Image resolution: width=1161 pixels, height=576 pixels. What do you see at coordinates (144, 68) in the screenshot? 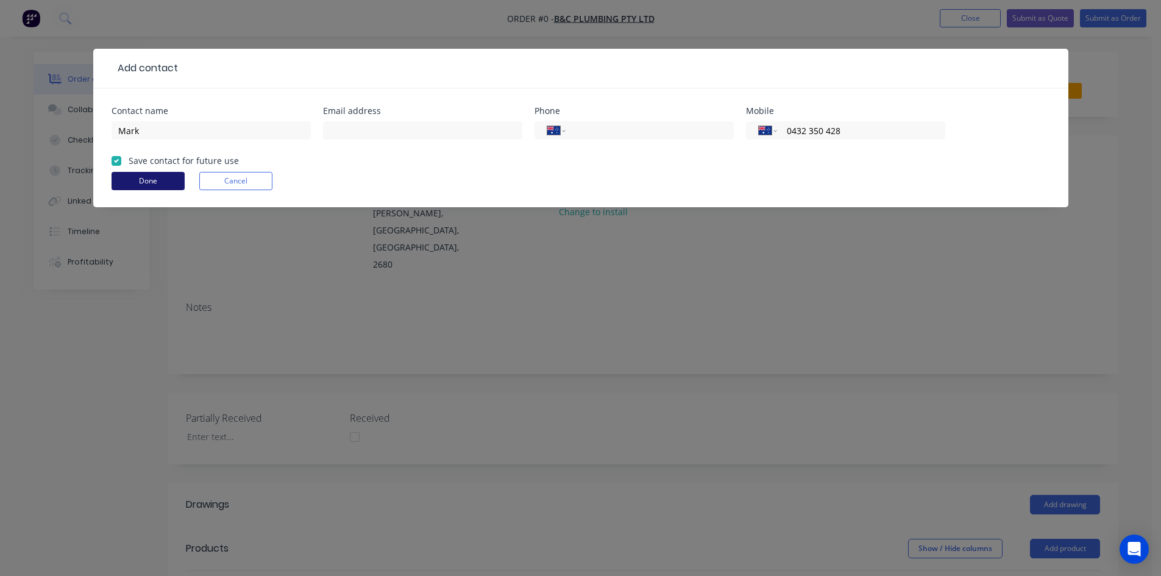
I see `div: Add contact` at bounding box center [144, 68].